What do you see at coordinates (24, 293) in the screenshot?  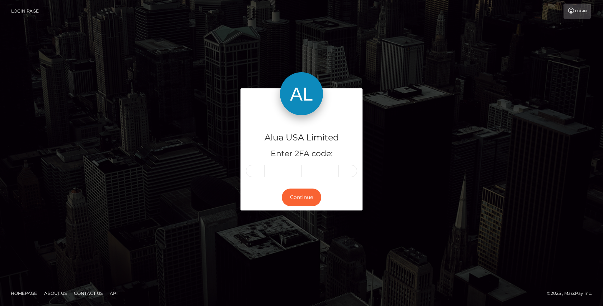 I see `a: Homepage` at bounding box center [24, 293].